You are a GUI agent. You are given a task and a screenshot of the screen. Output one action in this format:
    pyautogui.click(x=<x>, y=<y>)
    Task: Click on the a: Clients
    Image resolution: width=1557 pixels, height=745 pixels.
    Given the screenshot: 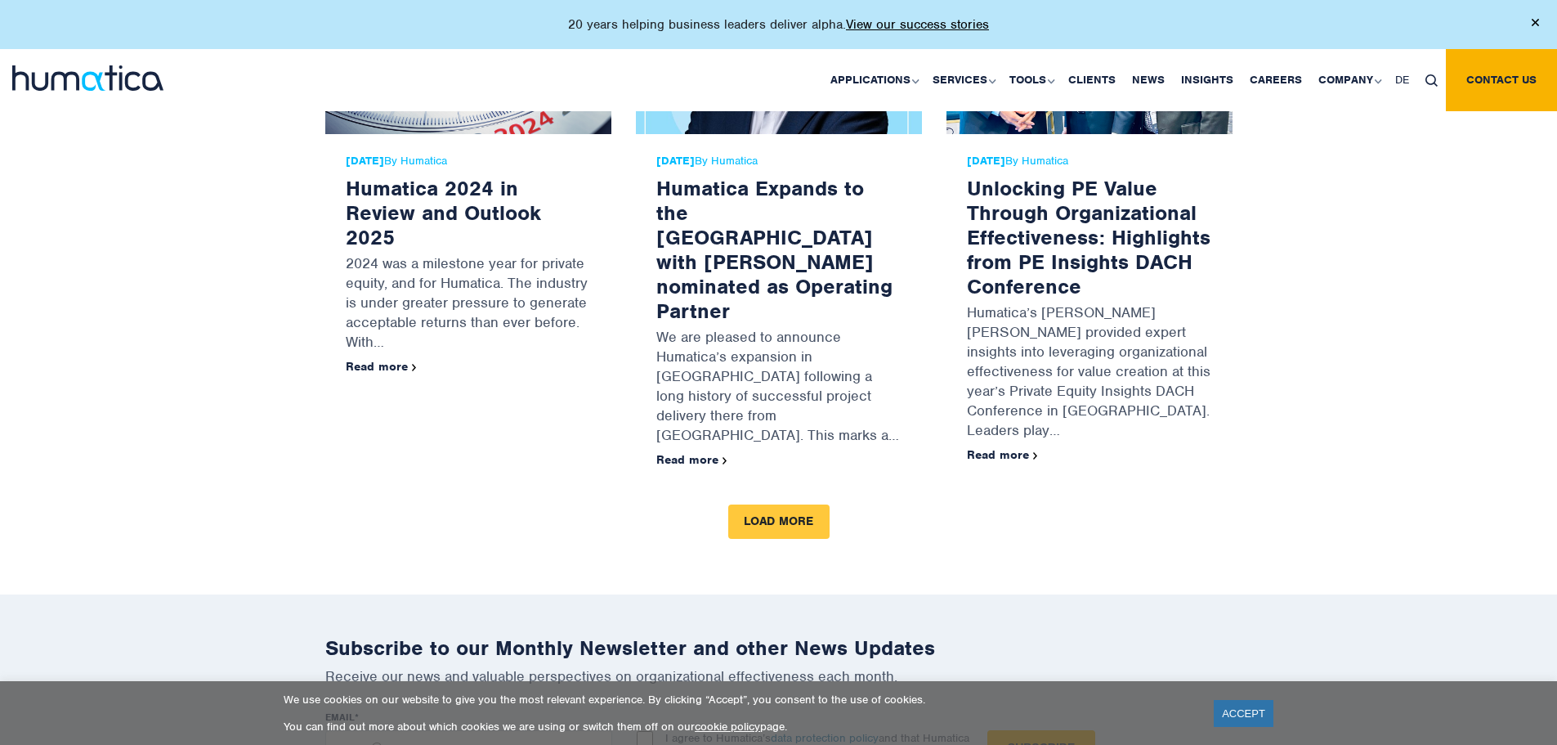 What is the action you would take?
    pyautogui.click(x=1092, y=80)
    